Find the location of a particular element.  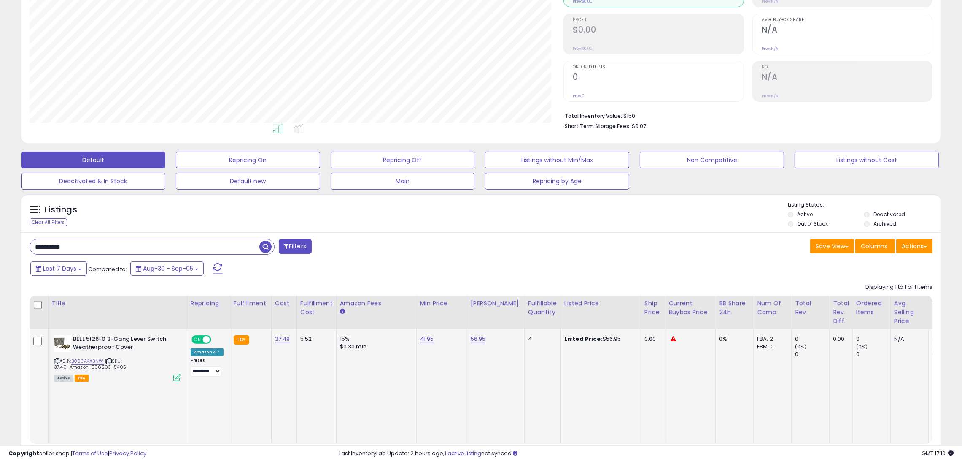

span: Last 7 Days is located at coordinates (59, 268).